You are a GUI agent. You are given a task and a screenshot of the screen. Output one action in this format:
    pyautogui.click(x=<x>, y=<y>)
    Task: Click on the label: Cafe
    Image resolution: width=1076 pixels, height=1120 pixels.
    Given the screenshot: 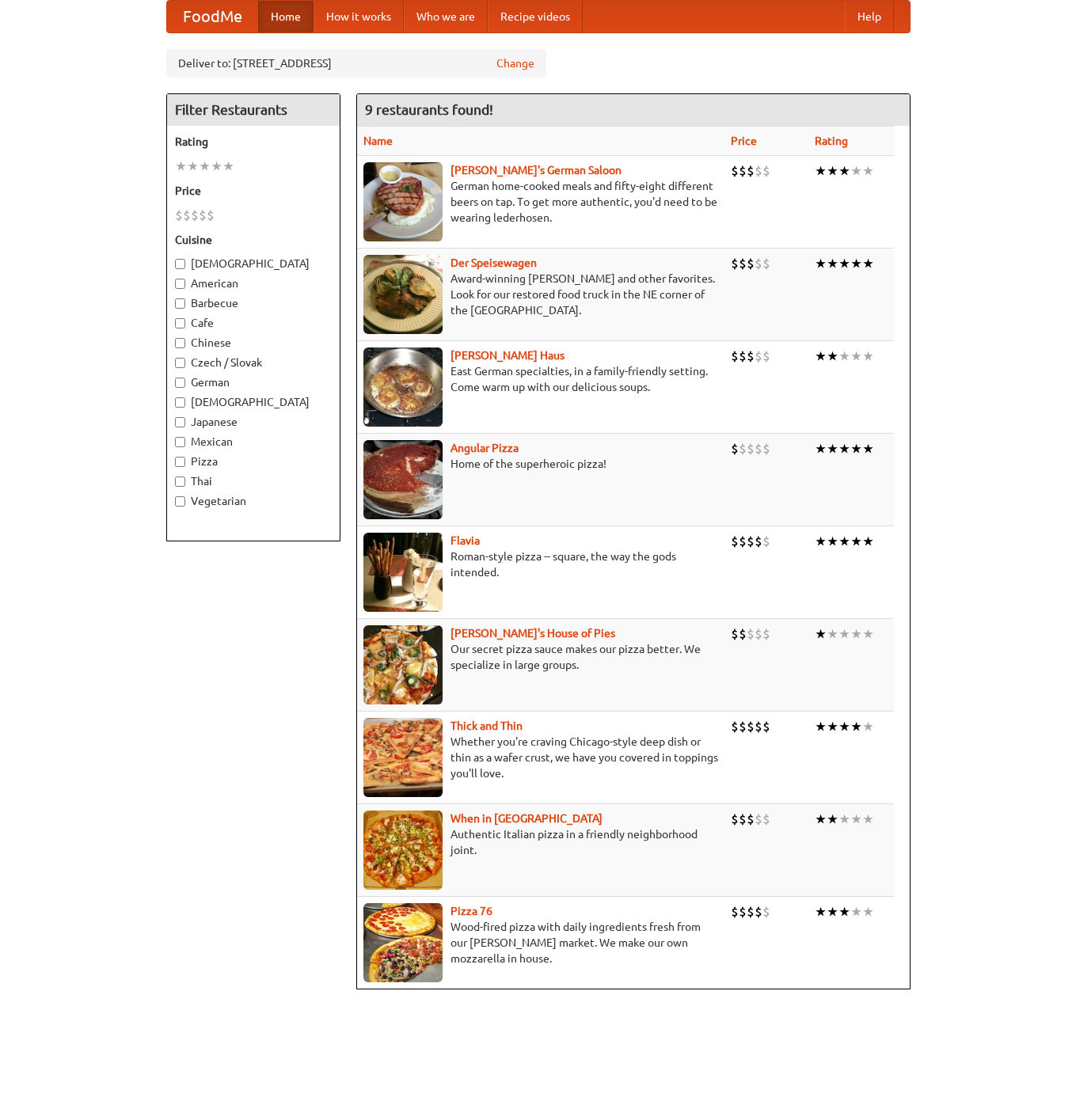 What is the action you would take?
    pyautogui.click(x=254, y=323)
    